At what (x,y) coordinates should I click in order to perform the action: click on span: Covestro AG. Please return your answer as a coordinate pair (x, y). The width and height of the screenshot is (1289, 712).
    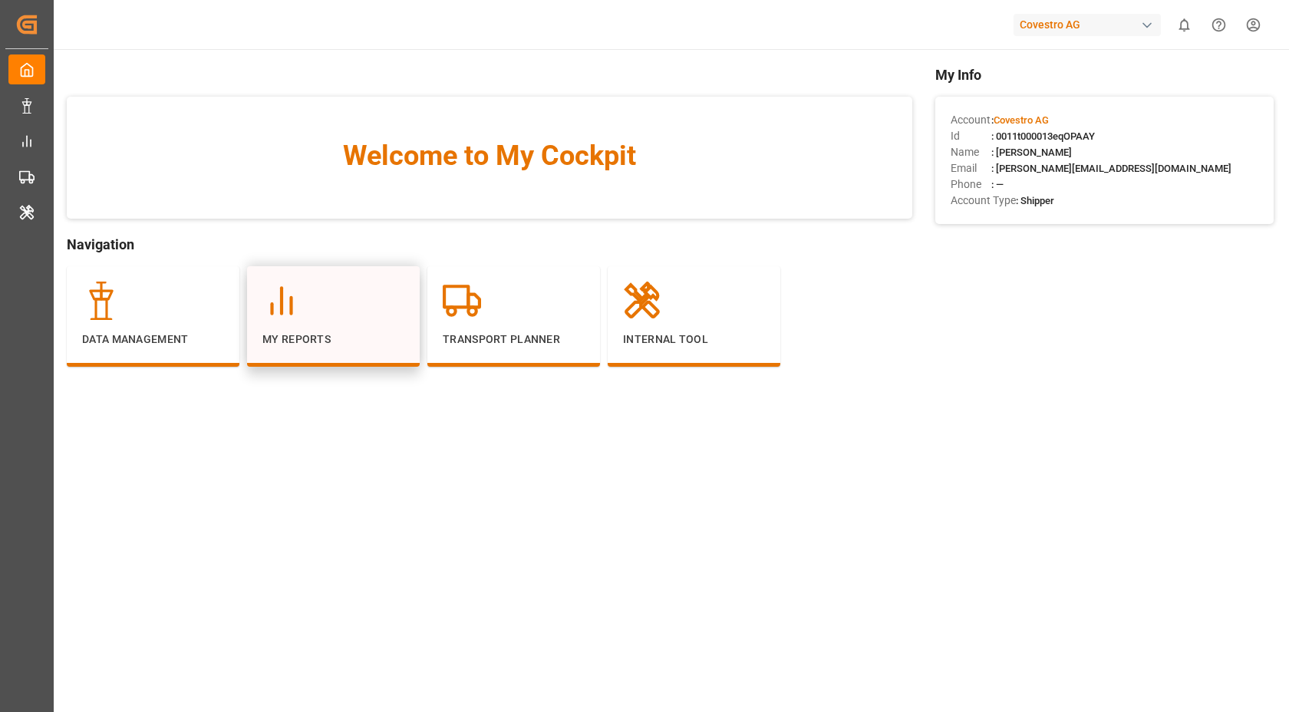
    Looking at the image, I should click on (1021, 120).